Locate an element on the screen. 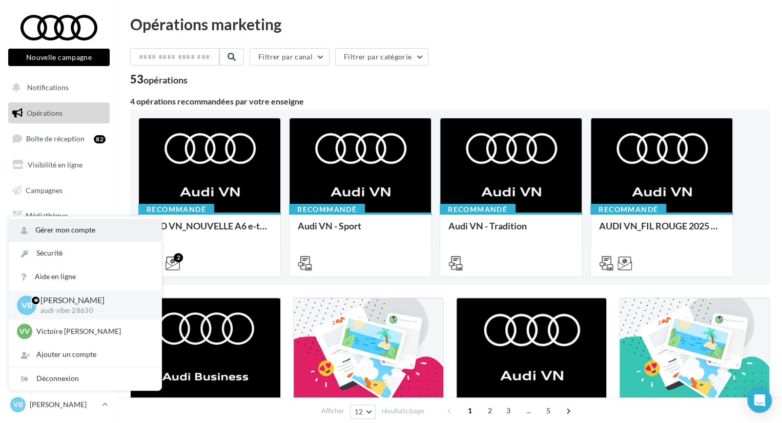 This screenshot has height=423, width=782. div: AUD VN_NOUVELLE A6 e-tron is located at coordinates (210, 231).